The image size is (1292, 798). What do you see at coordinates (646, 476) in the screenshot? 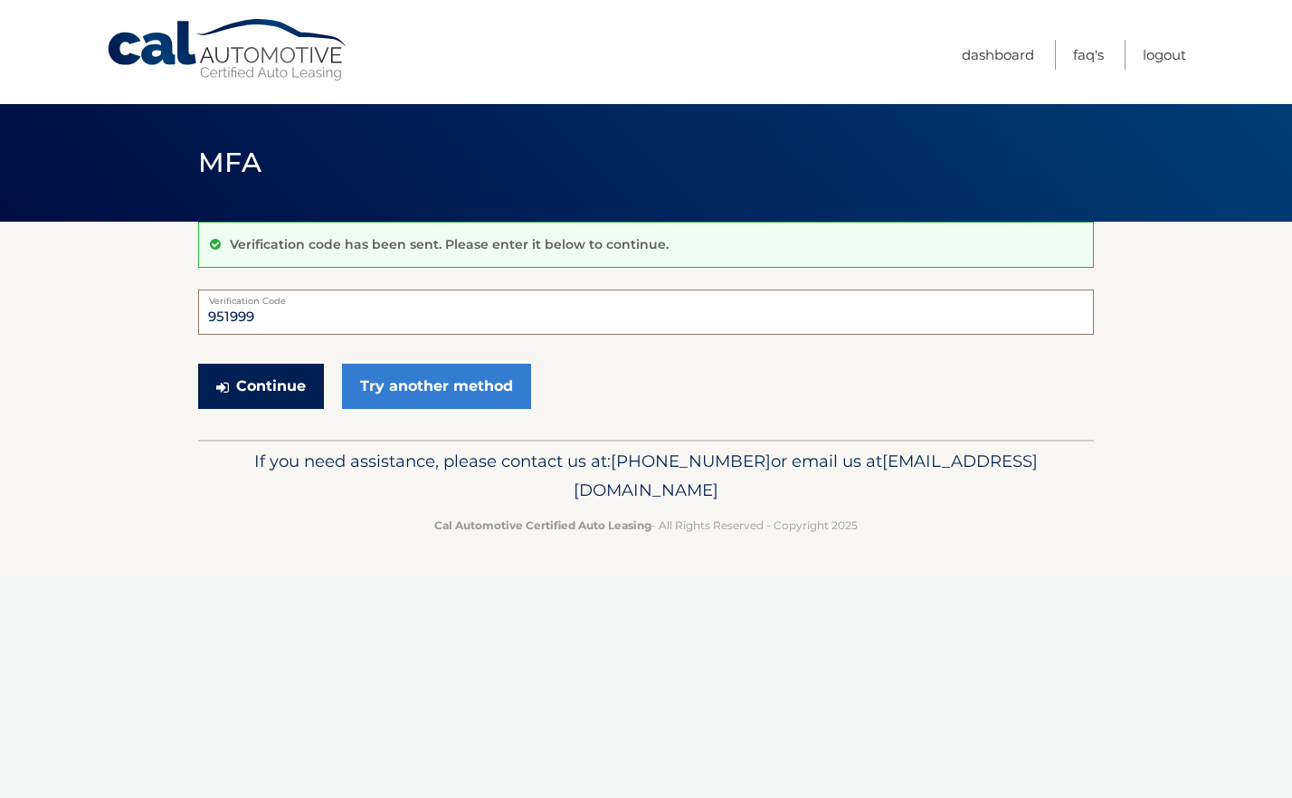
I see `p: If you need assistance, please contact us at: or email us at` at bounding box center [646, 476].